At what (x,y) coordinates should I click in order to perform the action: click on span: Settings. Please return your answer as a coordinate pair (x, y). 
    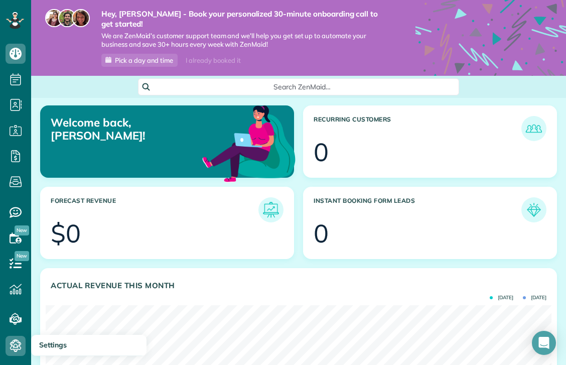
    Looking at the image, I should click on (53, 345).